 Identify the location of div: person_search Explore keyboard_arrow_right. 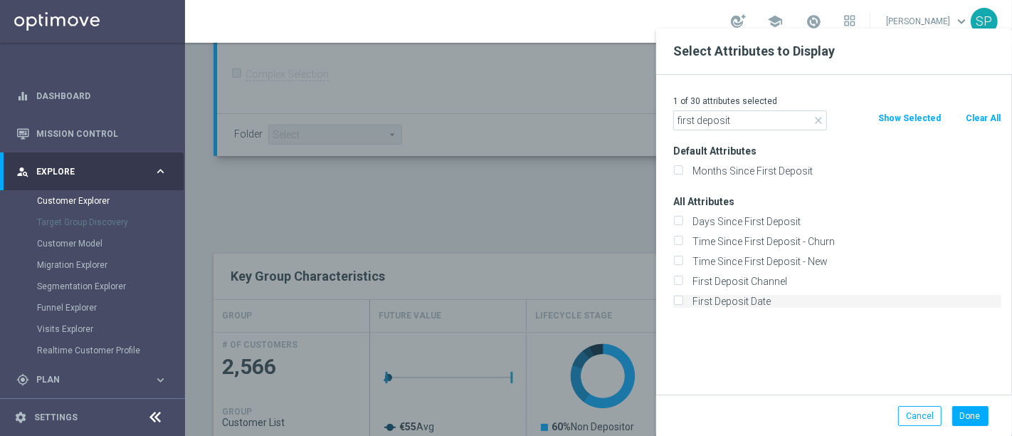
(92, 172).